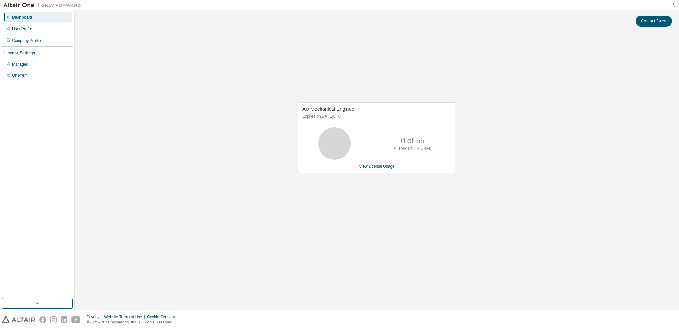  Describe the element at coordinates (20, 64) in the screenshot. I see `div: Managed` at that location.